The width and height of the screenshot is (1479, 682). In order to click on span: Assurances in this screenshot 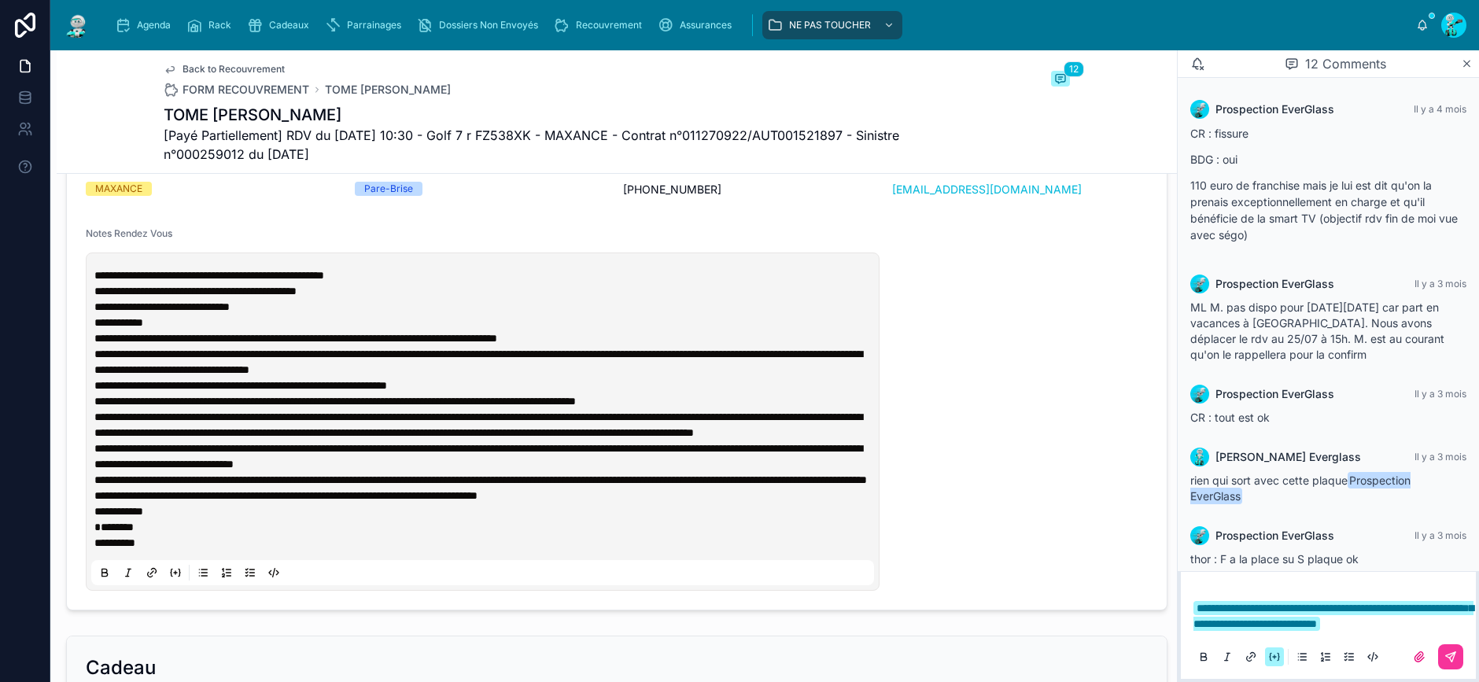, I will do `click(706, 25)`.